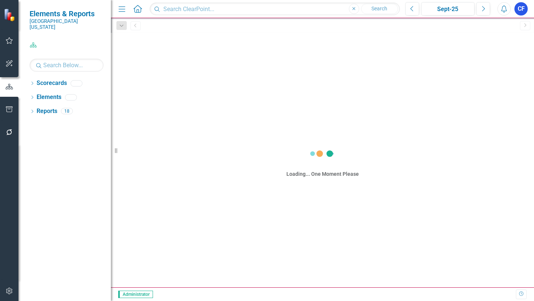 This screenshot has height=301, width=534. What do you see at coordinates (521, 9) in the screenshot?
I see `div: CF` at bounding box center [521, 9].